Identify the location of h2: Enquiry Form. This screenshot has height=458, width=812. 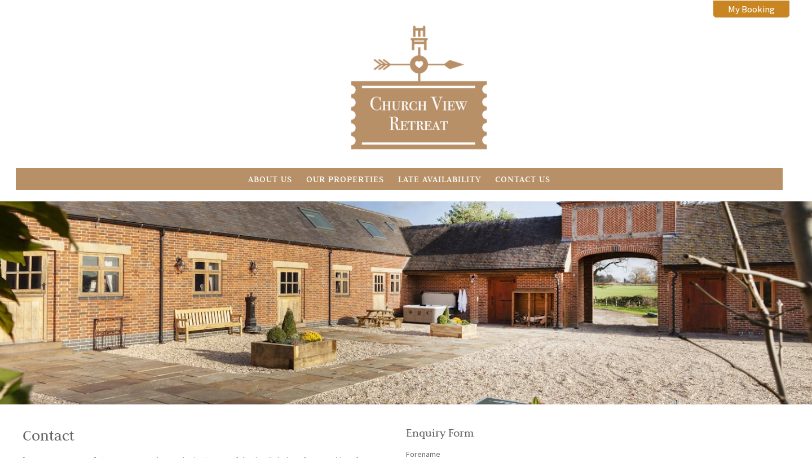
(591, 432).